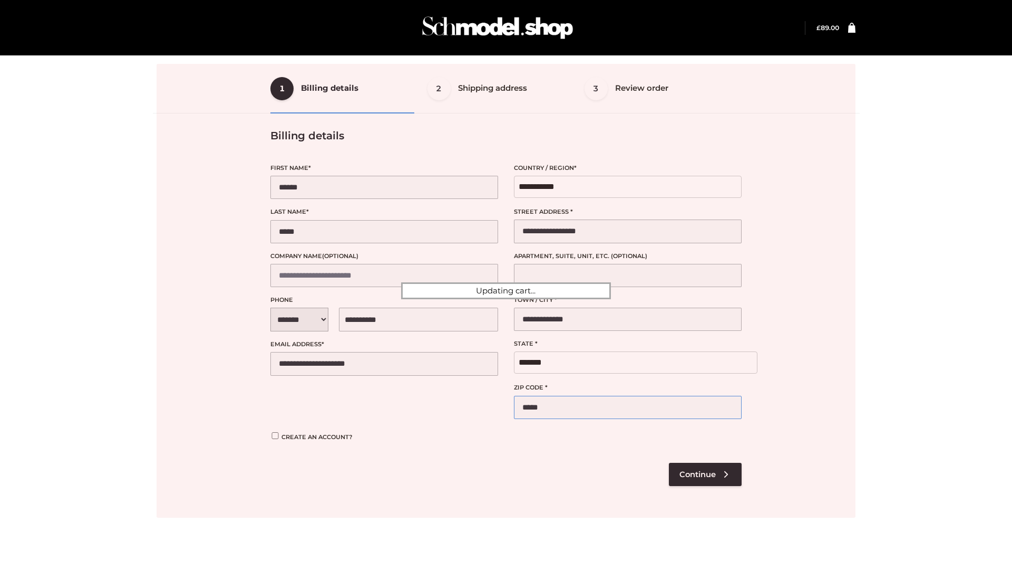 The image size is (1012, 570). What do you see at coordinates (498, 27) in the screenshot?
I see `img: Schmodel Admin 964` at bounding box center [498, 27].